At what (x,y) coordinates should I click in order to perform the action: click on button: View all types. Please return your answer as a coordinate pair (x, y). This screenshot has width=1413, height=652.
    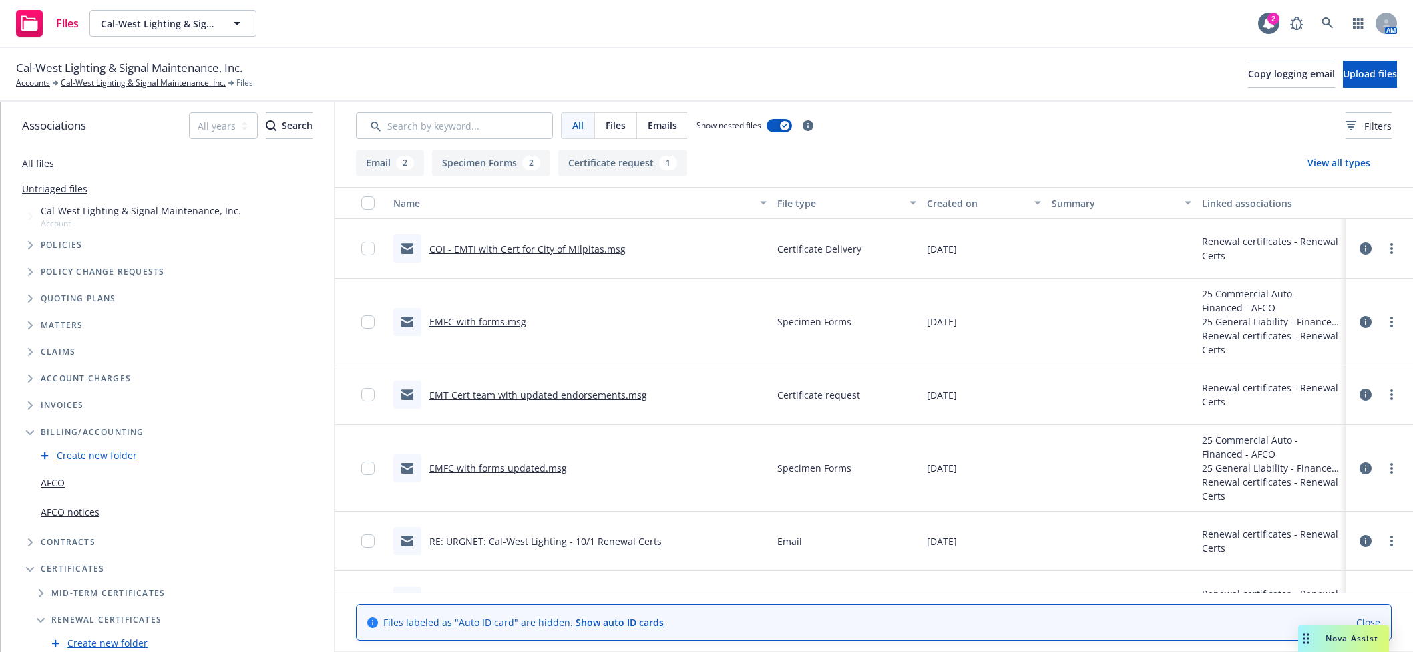
    Looking at the image, I should click on (1339, 163).